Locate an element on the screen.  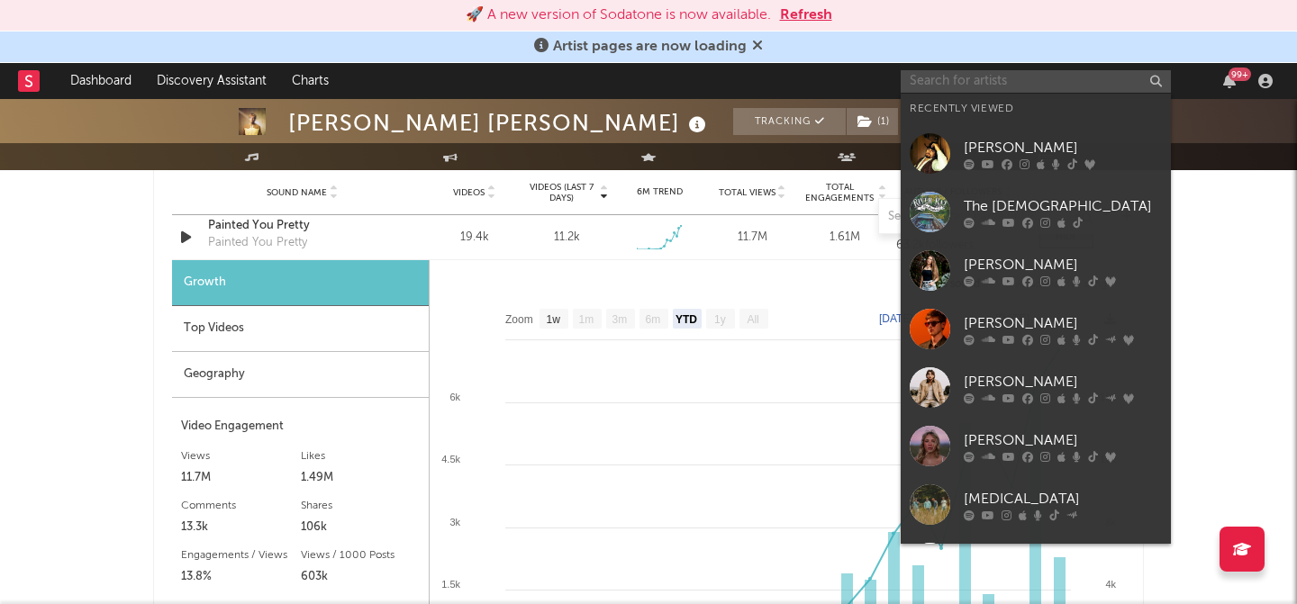
div: 13.8% is located at coordinates (241, 577).